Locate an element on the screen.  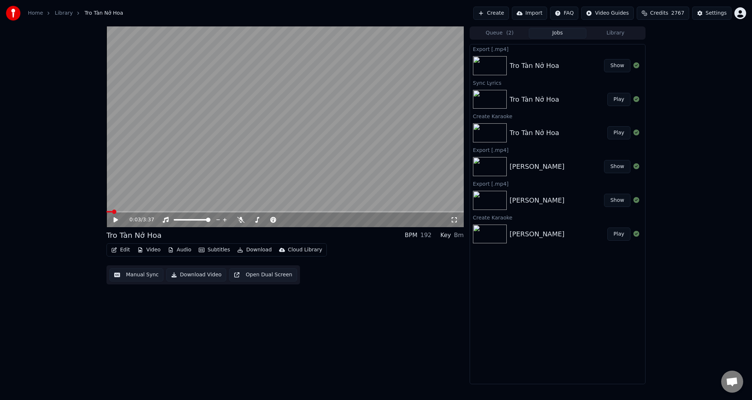
button: Create is located at coordinates (491, 13).